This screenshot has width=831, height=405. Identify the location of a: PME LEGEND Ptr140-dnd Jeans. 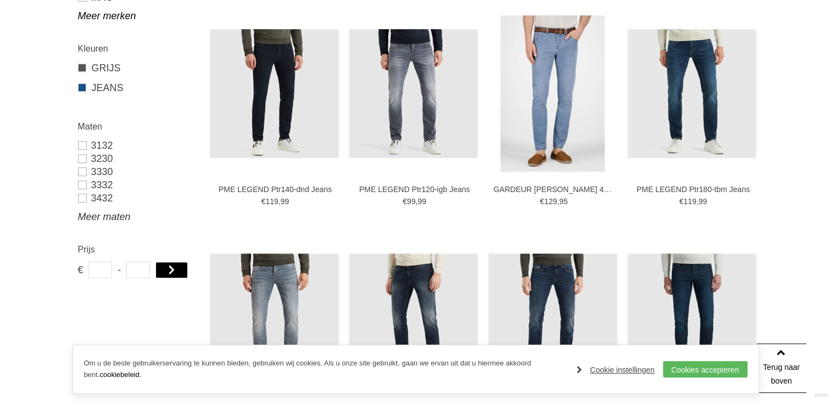
(275, 189).